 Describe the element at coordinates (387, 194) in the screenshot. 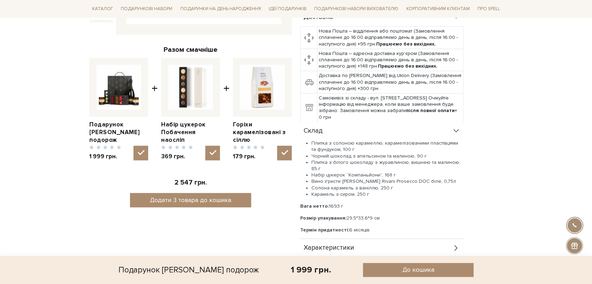

I see `li: Карамель з сиром, 250 г` at that location.